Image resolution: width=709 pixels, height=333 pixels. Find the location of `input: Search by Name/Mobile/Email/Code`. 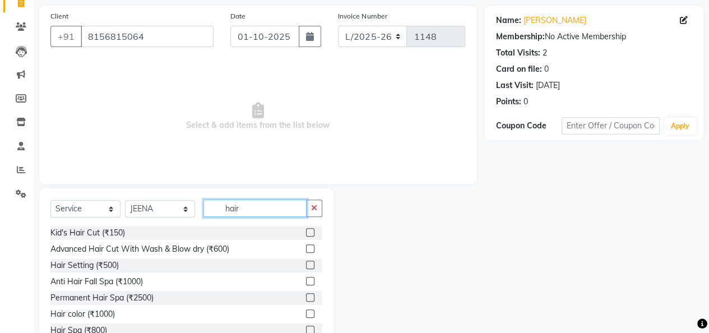

input: Search by Name/Mobile/Email/Code is located at coordinates (147, 36).